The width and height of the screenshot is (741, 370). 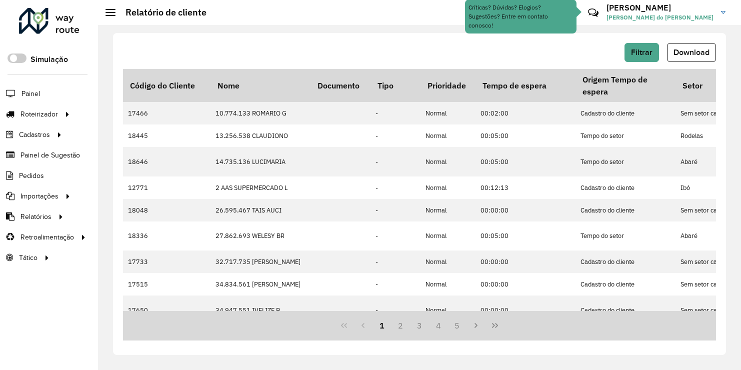 I want to click on span: Relatórios, so click(x=36, y=216).